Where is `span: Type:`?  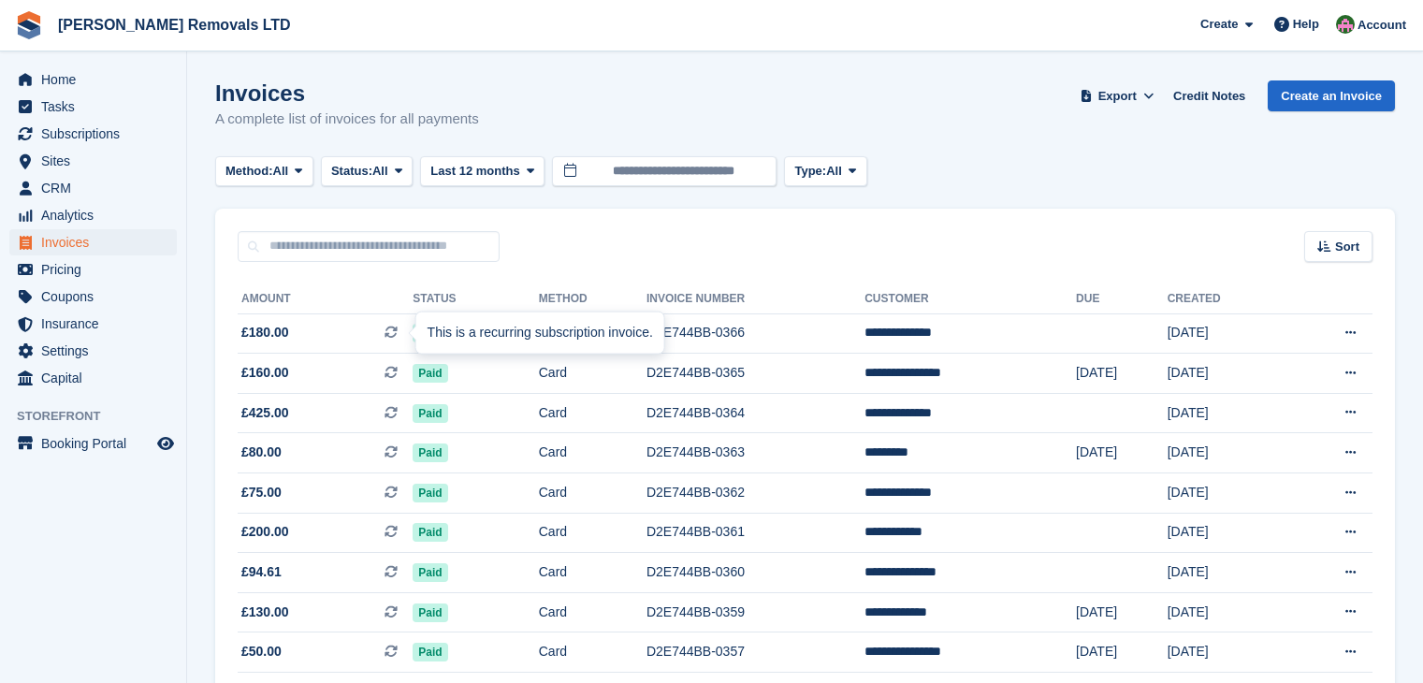
span: Type: is located at coordinates (810, 171).